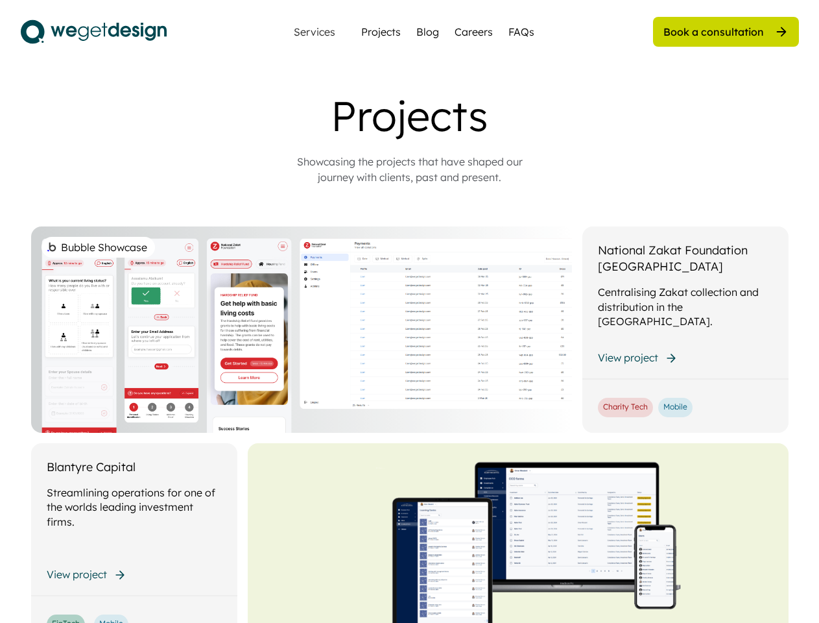 The height and width of the screenshot is (623, 819). What do you see at coordinates (93, 32) in the screenshot?
I see `img: logo.svg` at bounding box center [93, 32].